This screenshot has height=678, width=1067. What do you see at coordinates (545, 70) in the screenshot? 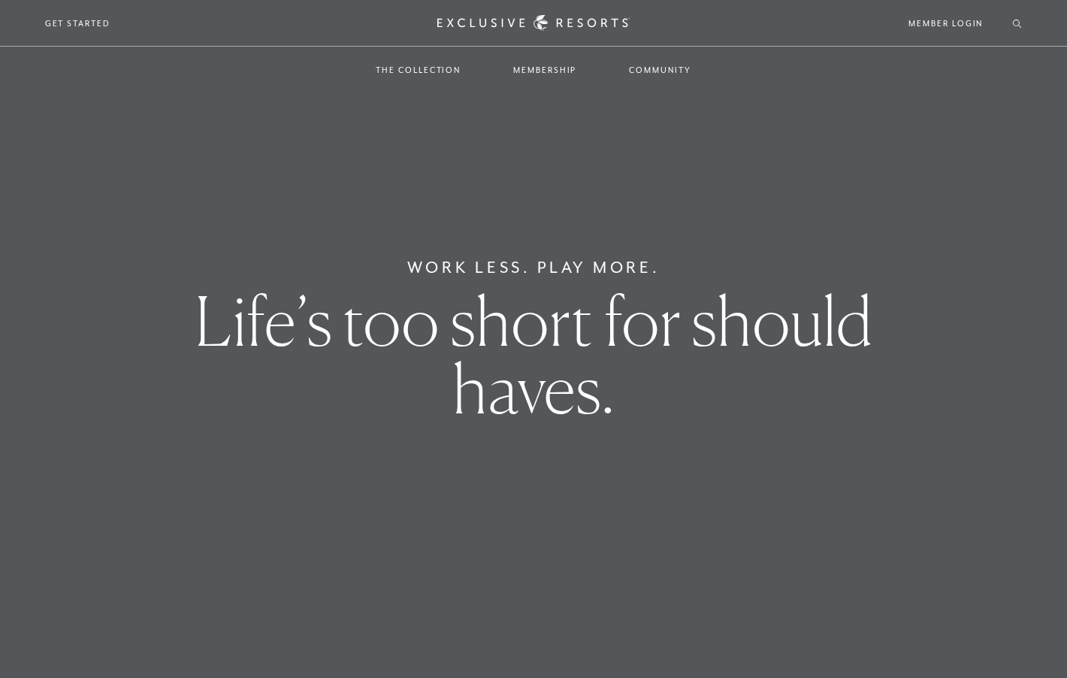
I see `a: Membership` at bounding box center [545, 70].